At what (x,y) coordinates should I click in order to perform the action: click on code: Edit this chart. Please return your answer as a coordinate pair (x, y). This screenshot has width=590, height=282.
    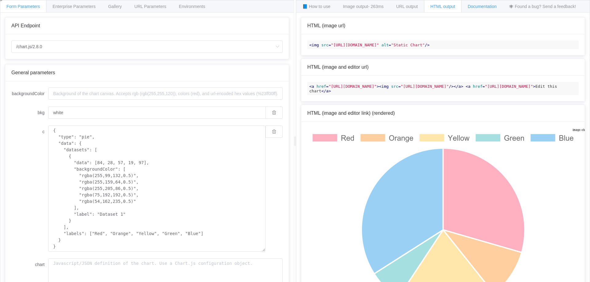
    Looking at the image, I should click on (443, 89).